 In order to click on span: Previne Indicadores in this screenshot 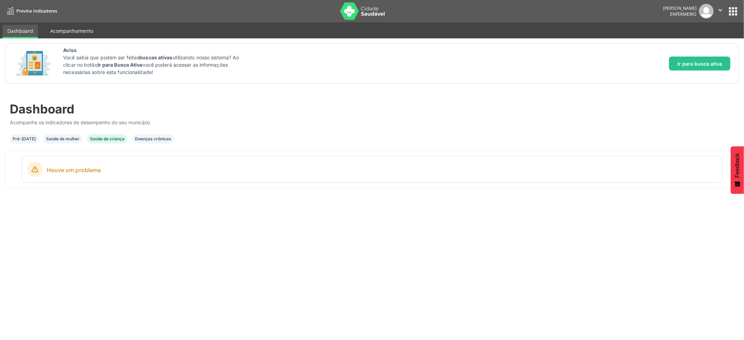, I will do `click(37, 11)`.